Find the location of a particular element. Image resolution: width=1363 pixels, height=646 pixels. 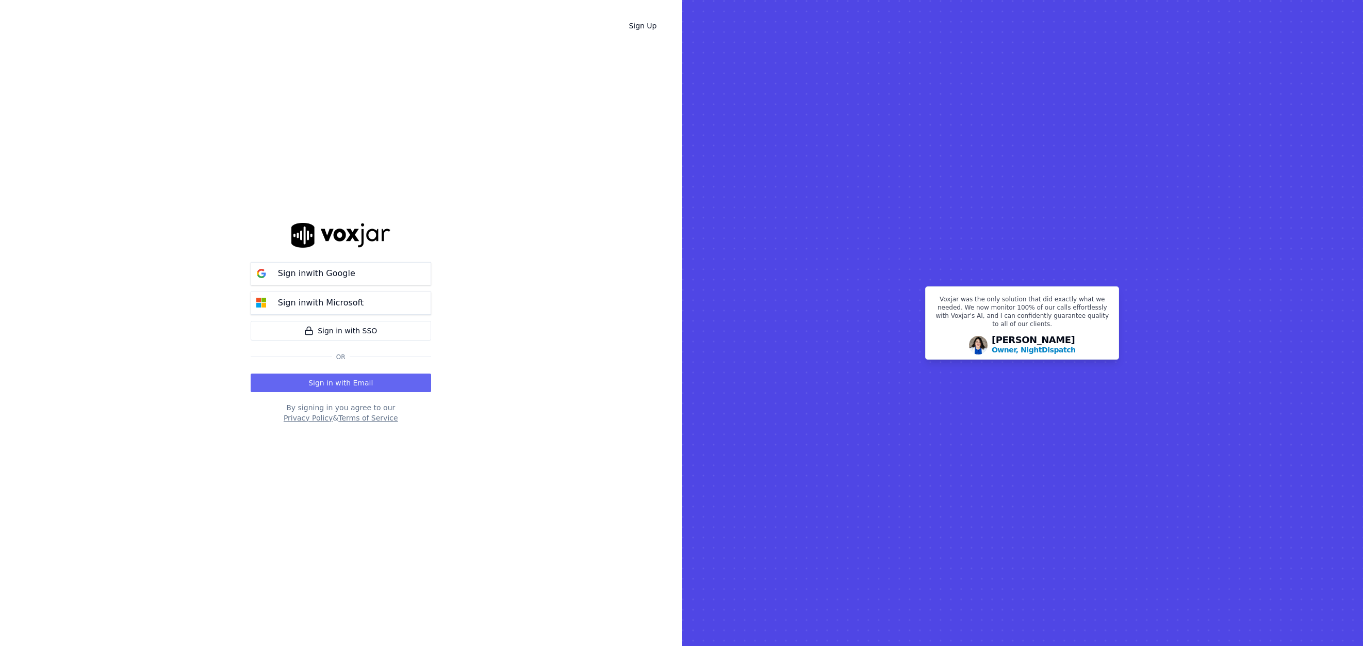

button: Sign inwith Google is located at coordinates (341, 273).